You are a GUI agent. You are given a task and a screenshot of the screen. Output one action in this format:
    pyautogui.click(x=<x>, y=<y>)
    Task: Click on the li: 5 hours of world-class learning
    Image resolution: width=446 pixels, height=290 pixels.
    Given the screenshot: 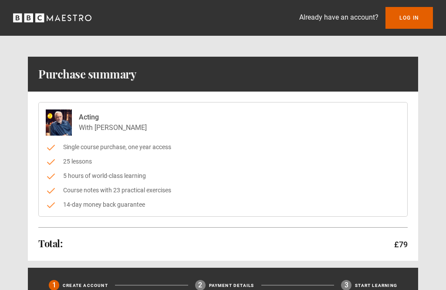 What is the action you would take?
    pyautogui.click(x=223, y=176)
    